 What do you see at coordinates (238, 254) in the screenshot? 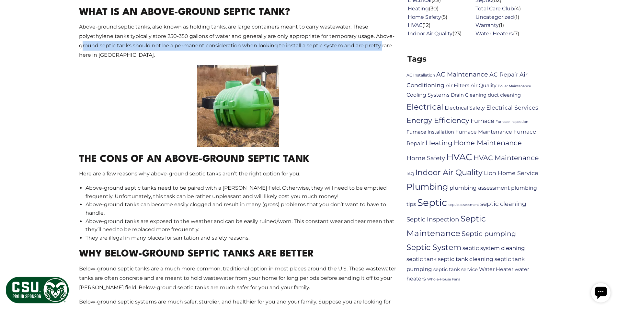
I see `h2: Why below-ground septic tanks are better` at bounding box center [238, 254].